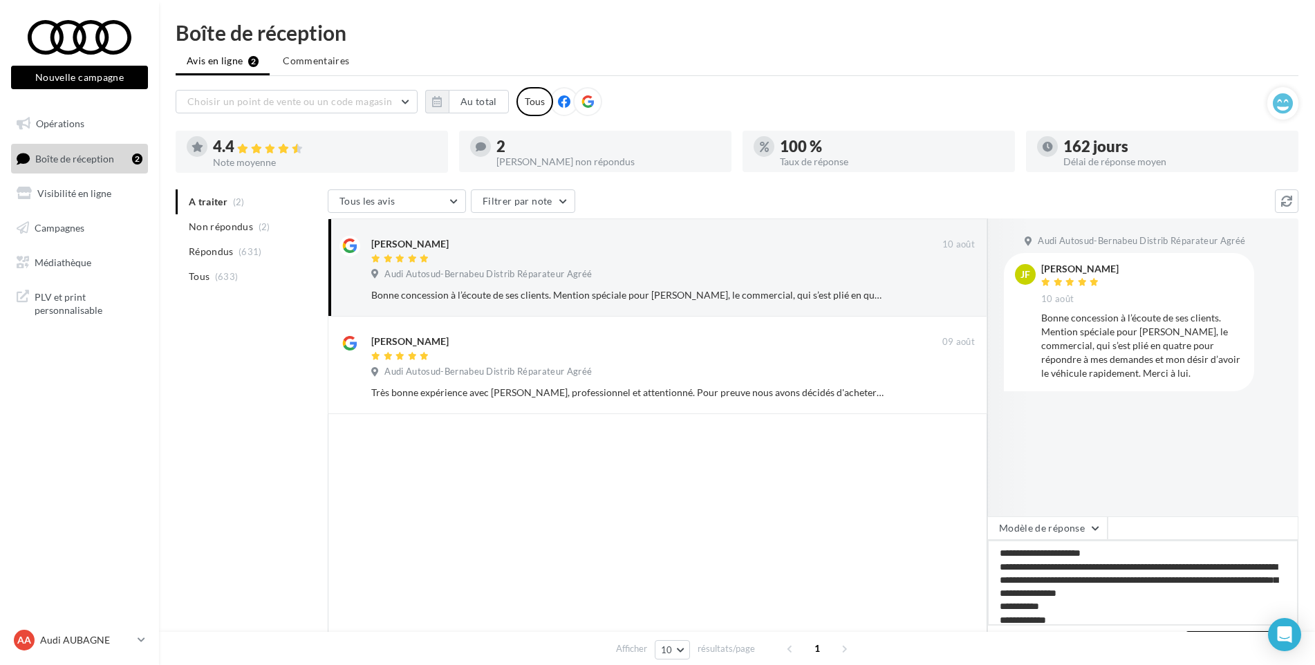  Describe the element at coordinates (1175, 147) in the screenshot. I see `div: 162 jours` at that location.